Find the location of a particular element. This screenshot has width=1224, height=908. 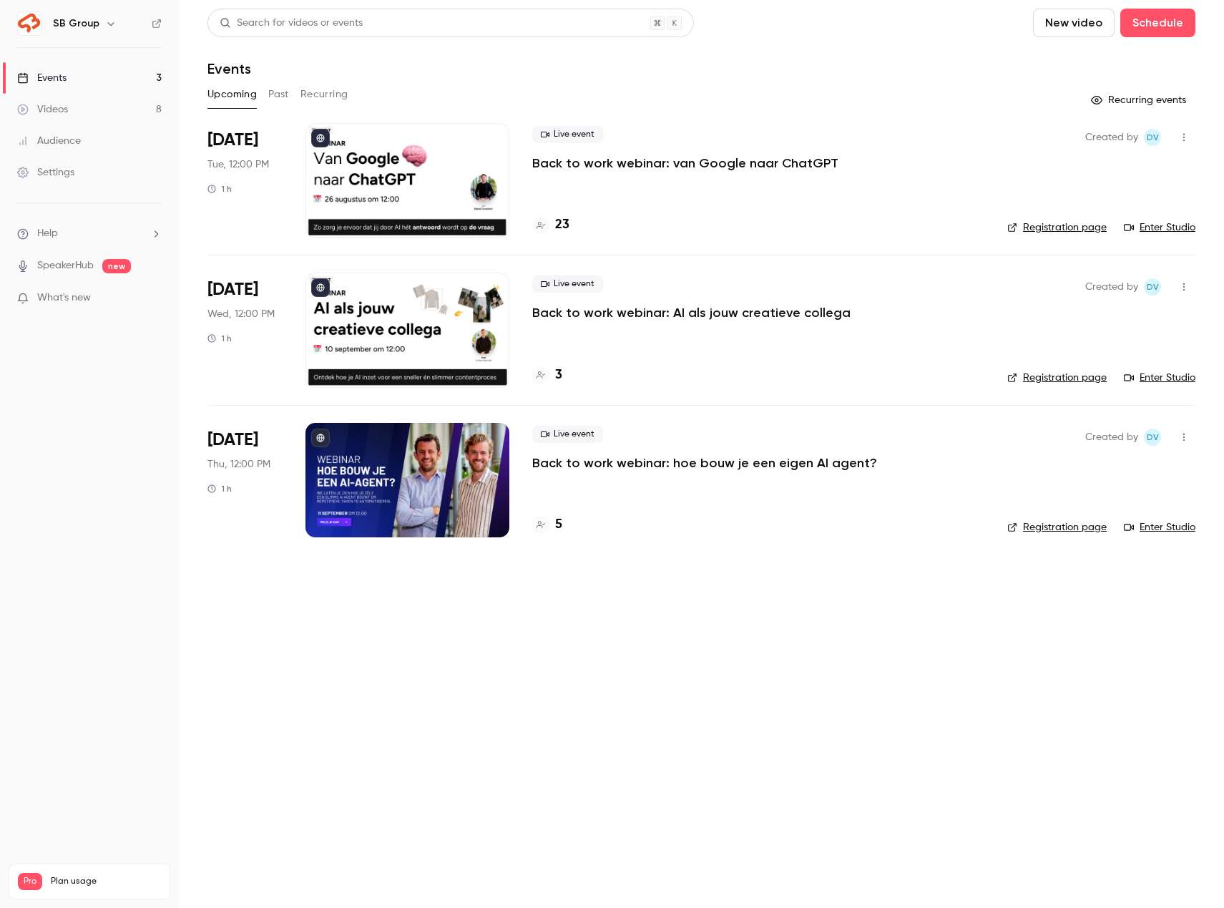

button: Schedule is located at coordinates (1158, 23).